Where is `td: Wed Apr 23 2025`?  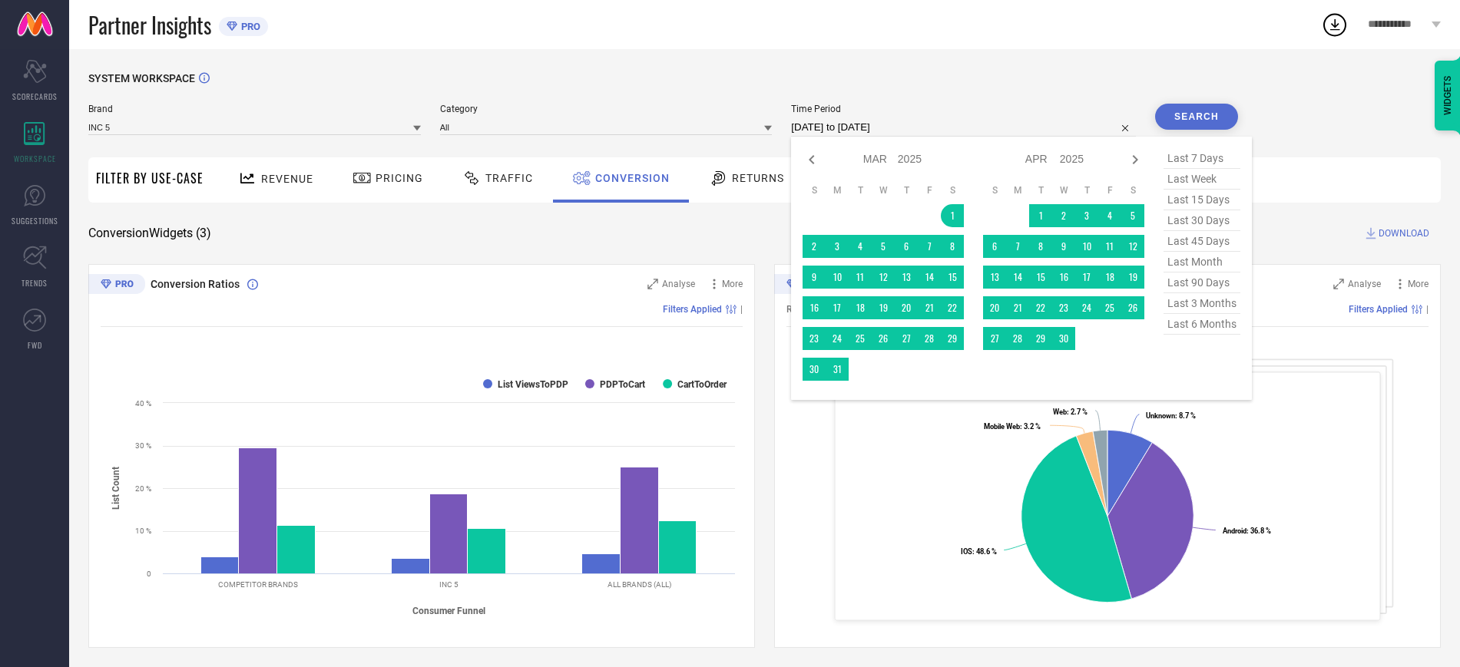 td: Wed Apr 23 2025 is located at coordinates (1064, 308).